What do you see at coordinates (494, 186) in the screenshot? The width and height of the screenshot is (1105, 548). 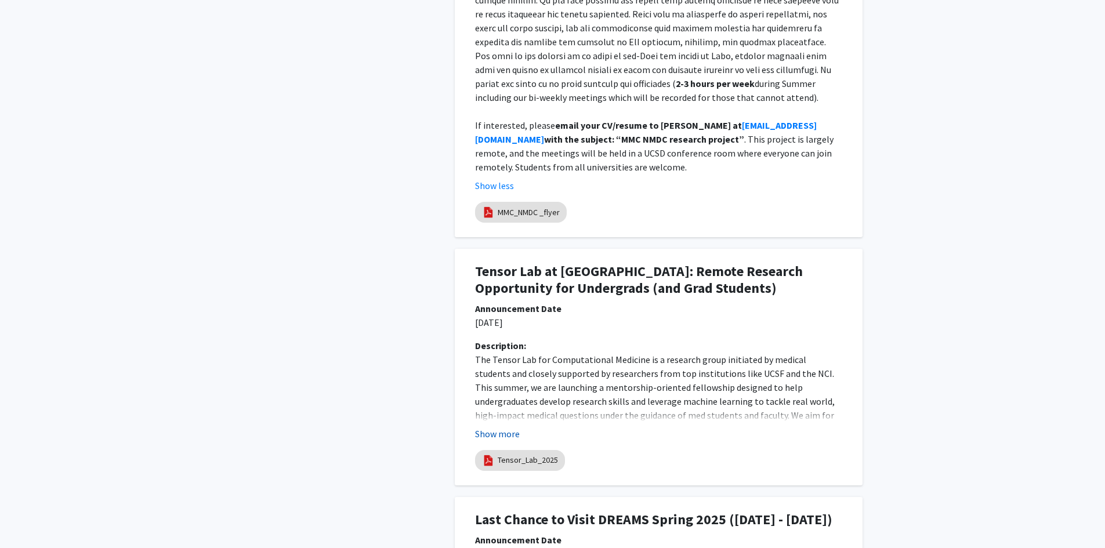 I see `button: Show less` at bounding box center [494, 186].